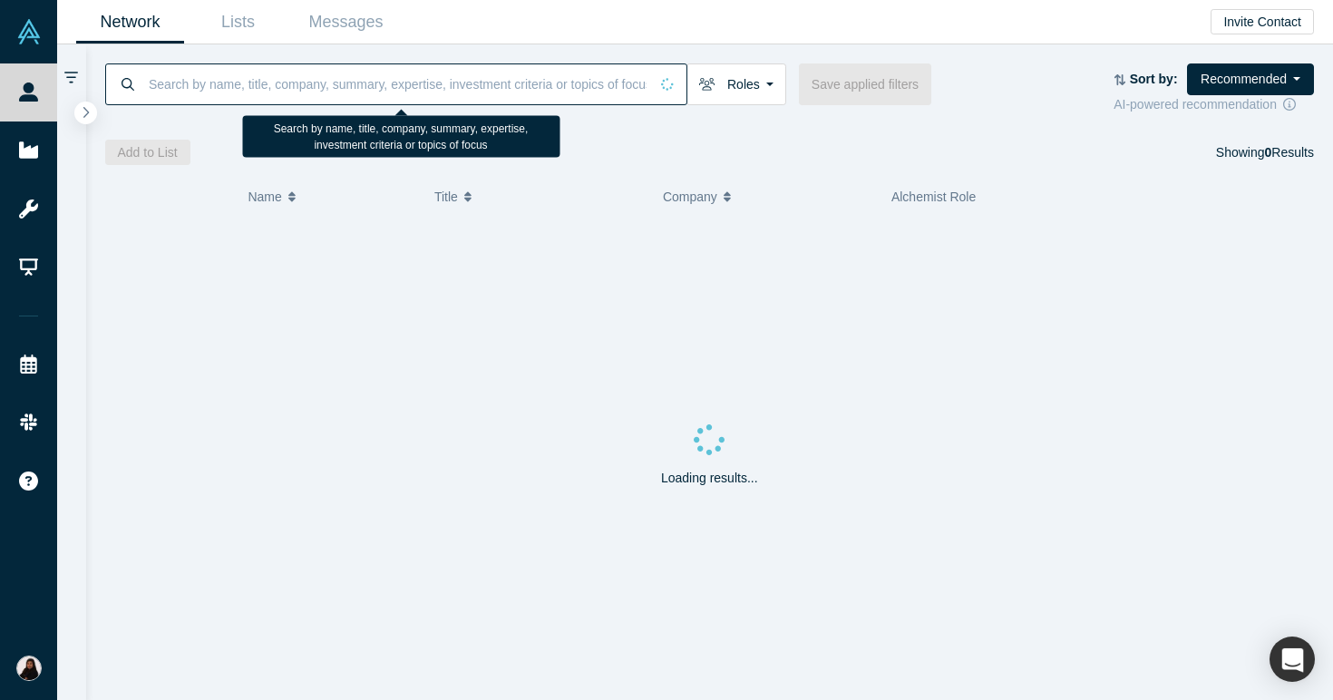 The width and height of the screenshot is (1333, 700). I want to click on a: Network, so click(130, 22).